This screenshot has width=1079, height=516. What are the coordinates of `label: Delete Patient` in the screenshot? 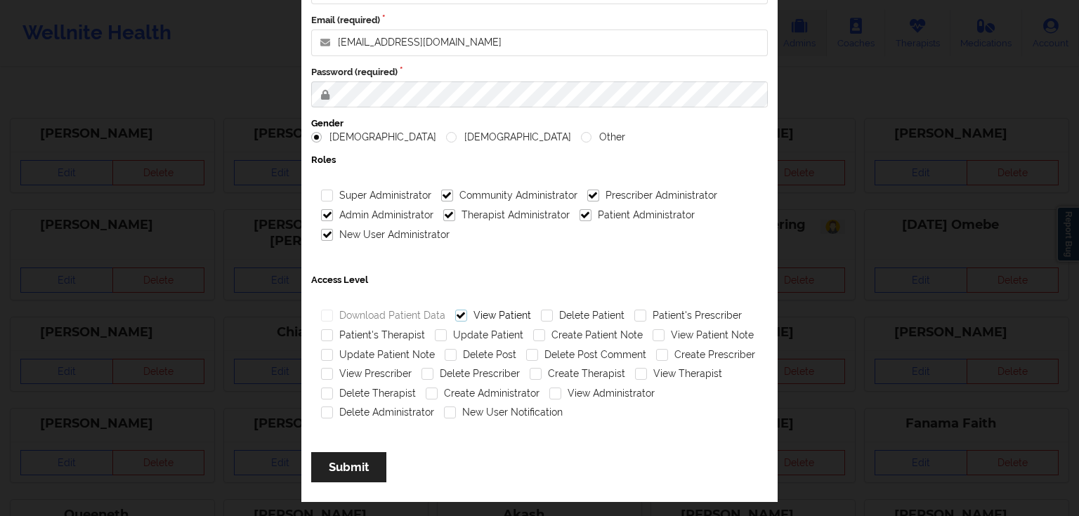 It's located at (582, 315).